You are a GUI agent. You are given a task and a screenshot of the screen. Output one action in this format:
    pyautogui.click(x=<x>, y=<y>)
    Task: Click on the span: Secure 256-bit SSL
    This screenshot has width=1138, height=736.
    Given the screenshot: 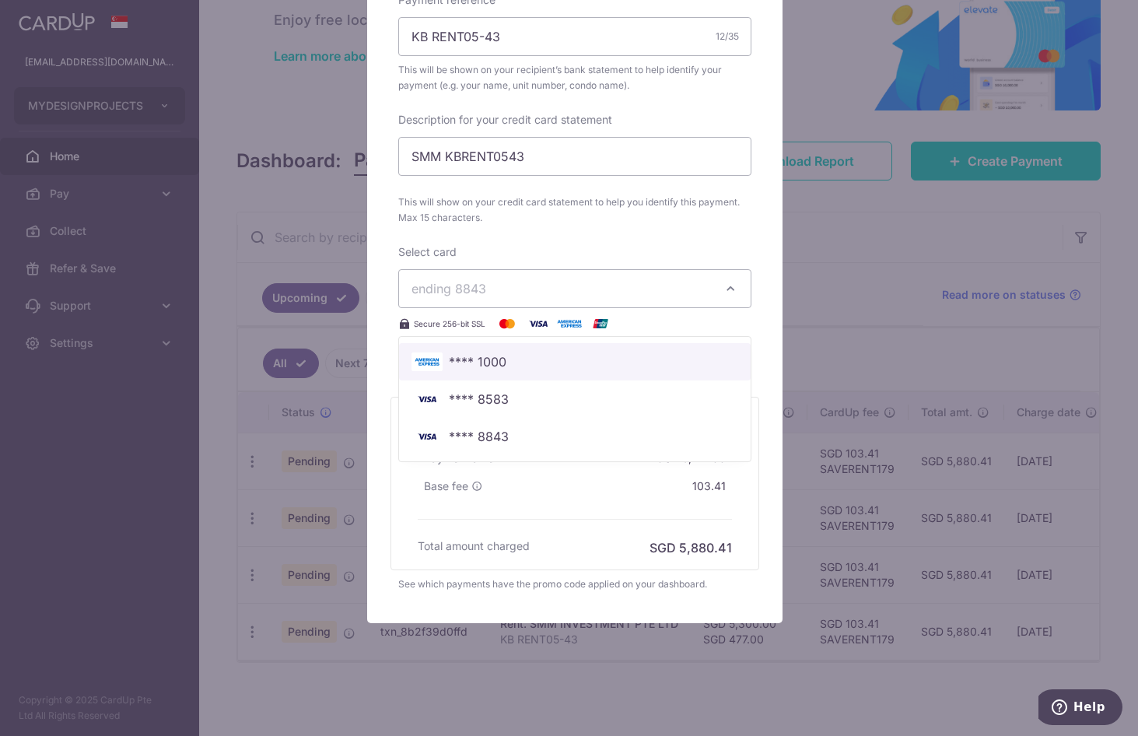 What is the action you would take?
    pyautogui.click(x=449, y=323)
    